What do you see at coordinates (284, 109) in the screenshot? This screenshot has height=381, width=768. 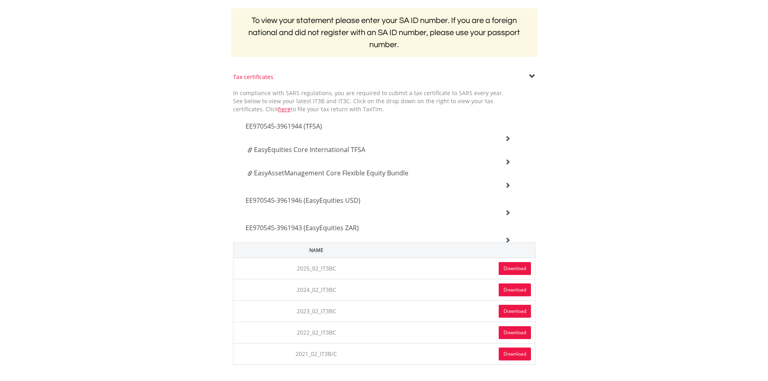 I see `a: here` at bounding box center [284, 109].